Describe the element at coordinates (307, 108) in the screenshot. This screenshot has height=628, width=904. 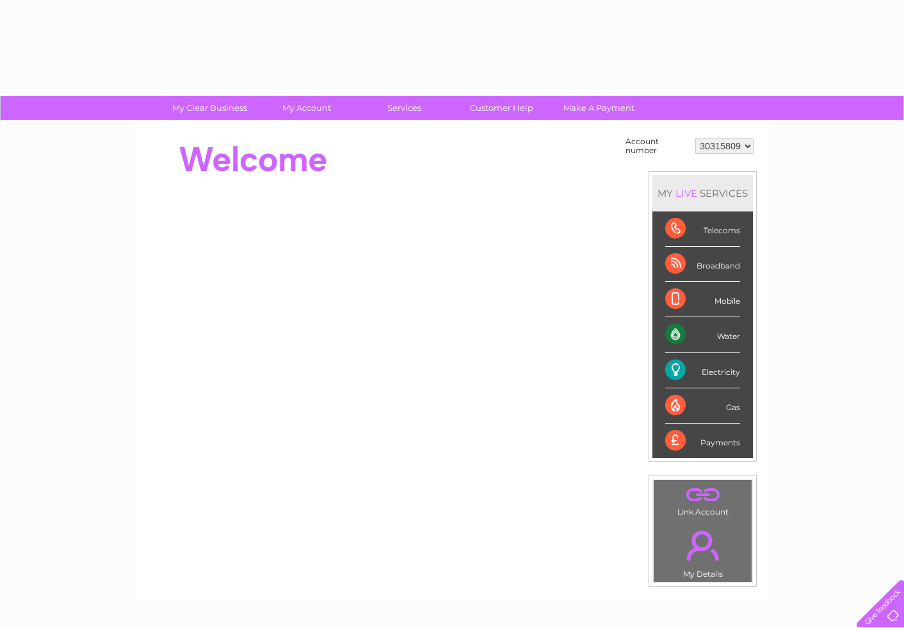
I see `a: My Account` at that location.